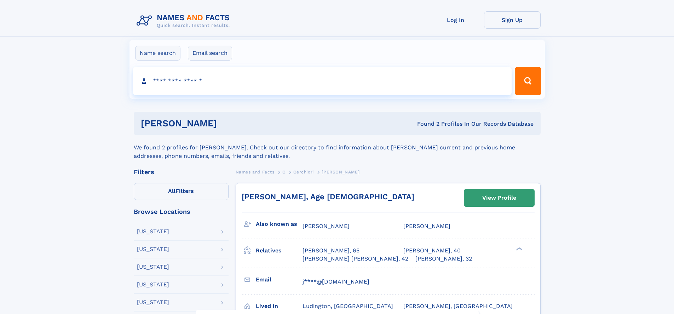  Describe the element at coordinates (279, 279) in the screenshot. I see `h3: Email` at that location.